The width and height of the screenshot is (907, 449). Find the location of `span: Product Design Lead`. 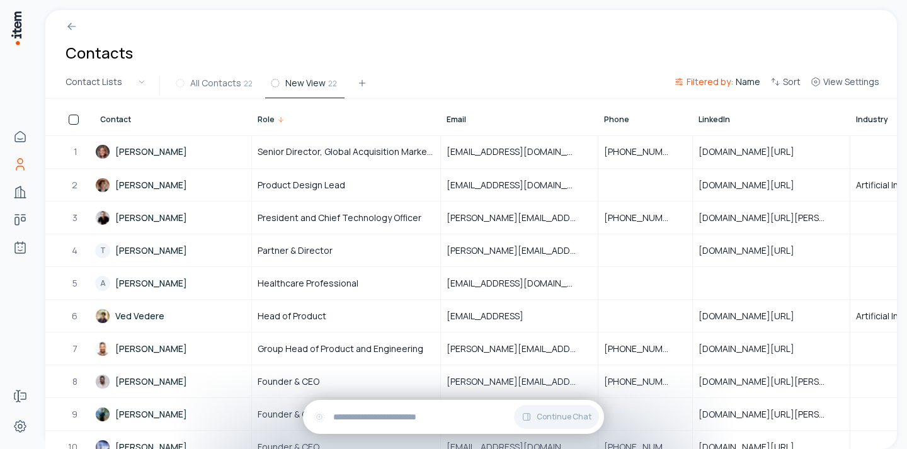

span: Product Design Lead is located at coordinates (301, 185).